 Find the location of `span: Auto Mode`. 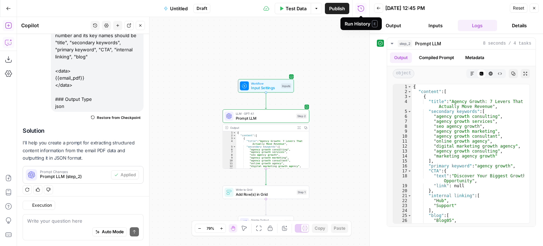

span: Auto Mode is located at coordinates (113, 232).